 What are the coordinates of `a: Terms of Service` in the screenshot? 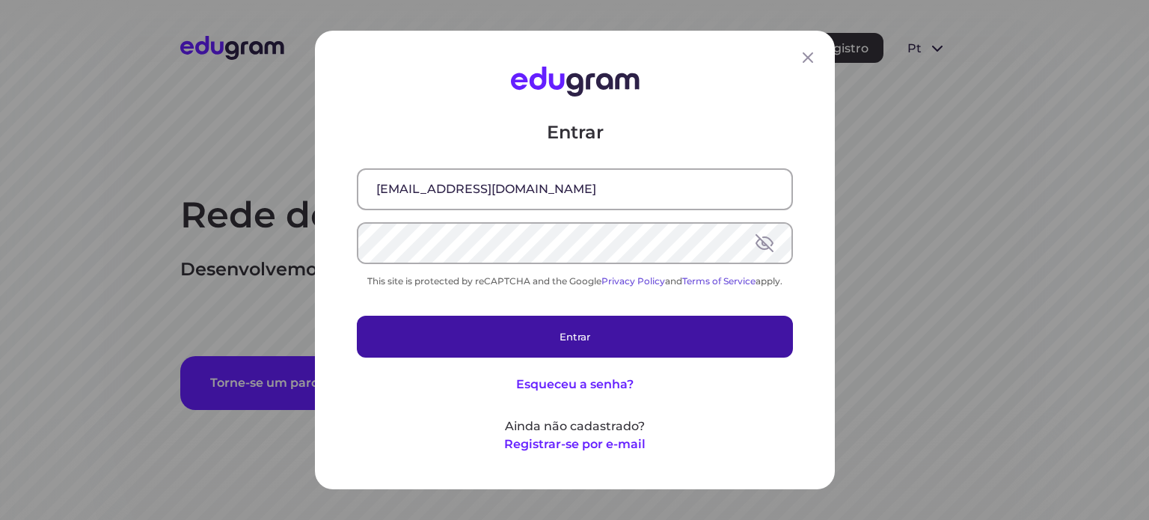 It's located at (719, 281).